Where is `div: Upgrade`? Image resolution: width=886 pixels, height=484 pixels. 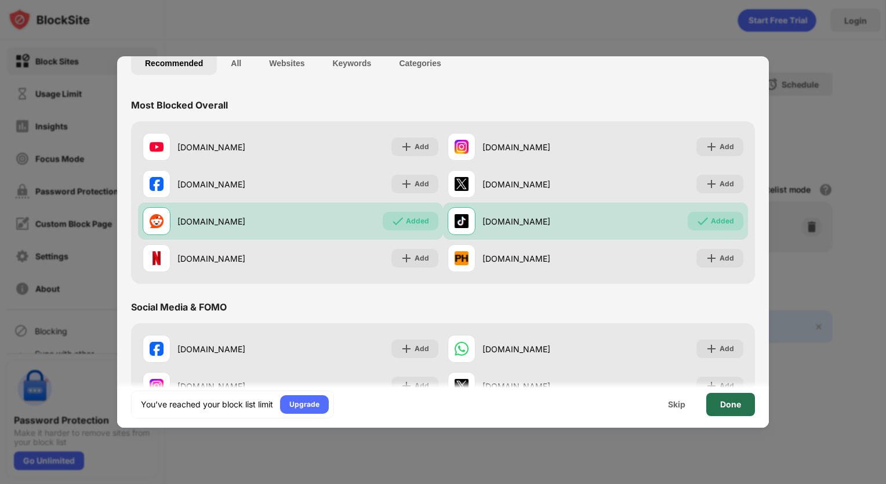 div: Upgrade is located at coordinates (305, 404).